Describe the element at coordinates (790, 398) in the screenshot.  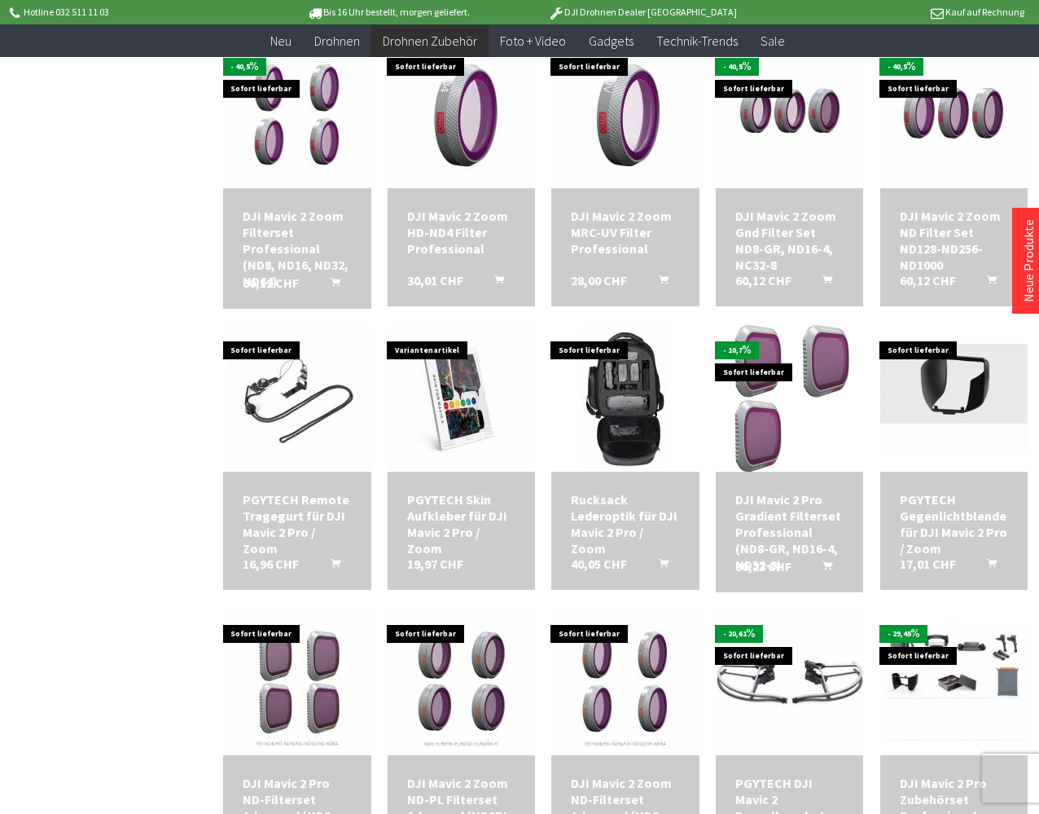
I see `img: DJI Mavic 2 Pro Gradient Filterset Professional (ND8-GR, ND16-4, ND32-8)` at that location.